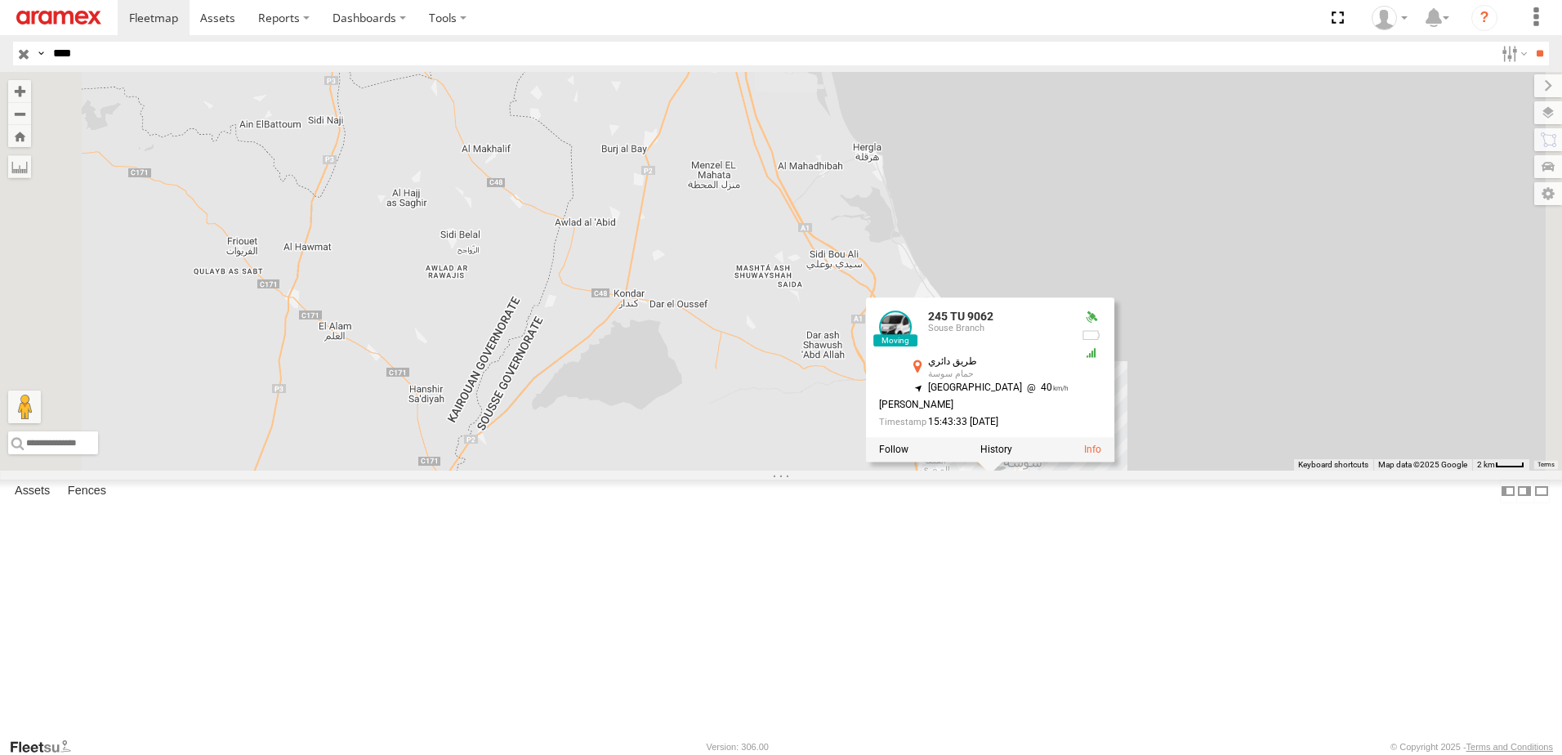  Describe the element at coordinates (1512, 53) in the screenshot. I see `label: Search Filter Options` at that location.